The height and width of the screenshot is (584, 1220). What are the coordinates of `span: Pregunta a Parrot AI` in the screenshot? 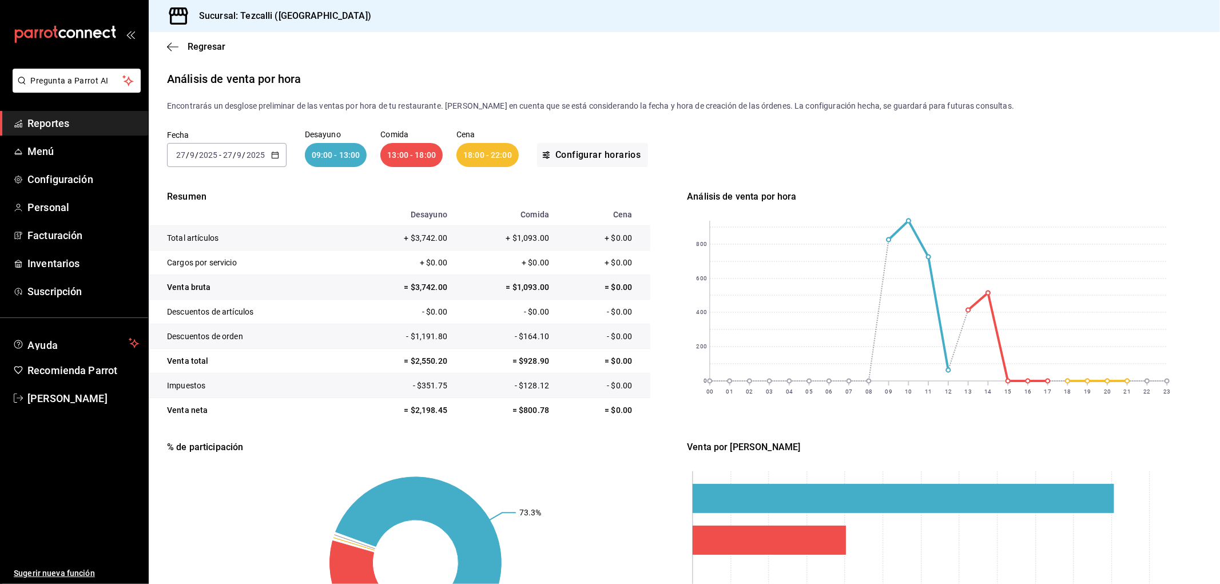 It's located at (77, 81).